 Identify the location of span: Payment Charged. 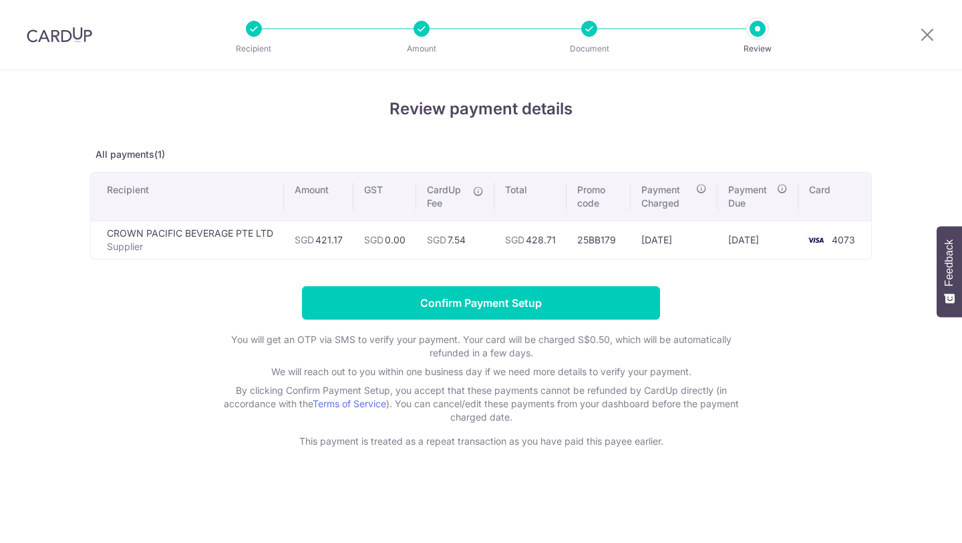
(667, 196).